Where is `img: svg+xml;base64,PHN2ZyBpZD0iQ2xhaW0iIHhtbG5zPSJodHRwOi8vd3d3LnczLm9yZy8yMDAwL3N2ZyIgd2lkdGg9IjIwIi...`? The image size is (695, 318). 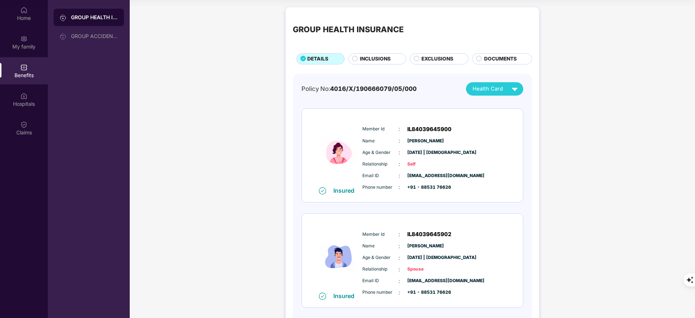
img: svg+xml;base64,PHN2ZyBpZD0iQ2xhaW0iIHhtbG5zPSJodHRwOi8vd3d3LnczLm9yZy8yMDAwL3N2ZyIgd2lkdGg9IjIwIi... is located at coordinates (24, 125).